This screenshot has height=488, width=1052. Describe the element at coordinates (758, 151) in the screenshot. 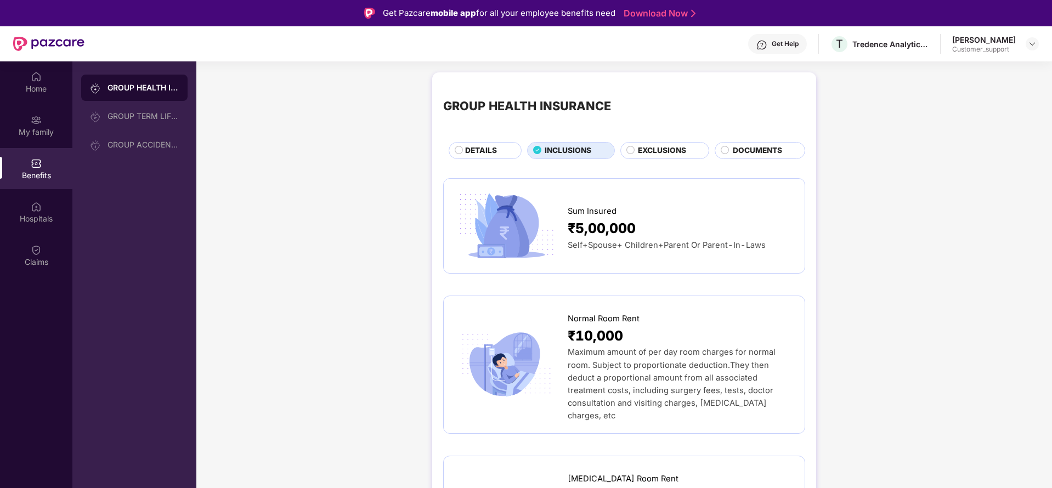

I see `span: DOCUMENTS` at that location.